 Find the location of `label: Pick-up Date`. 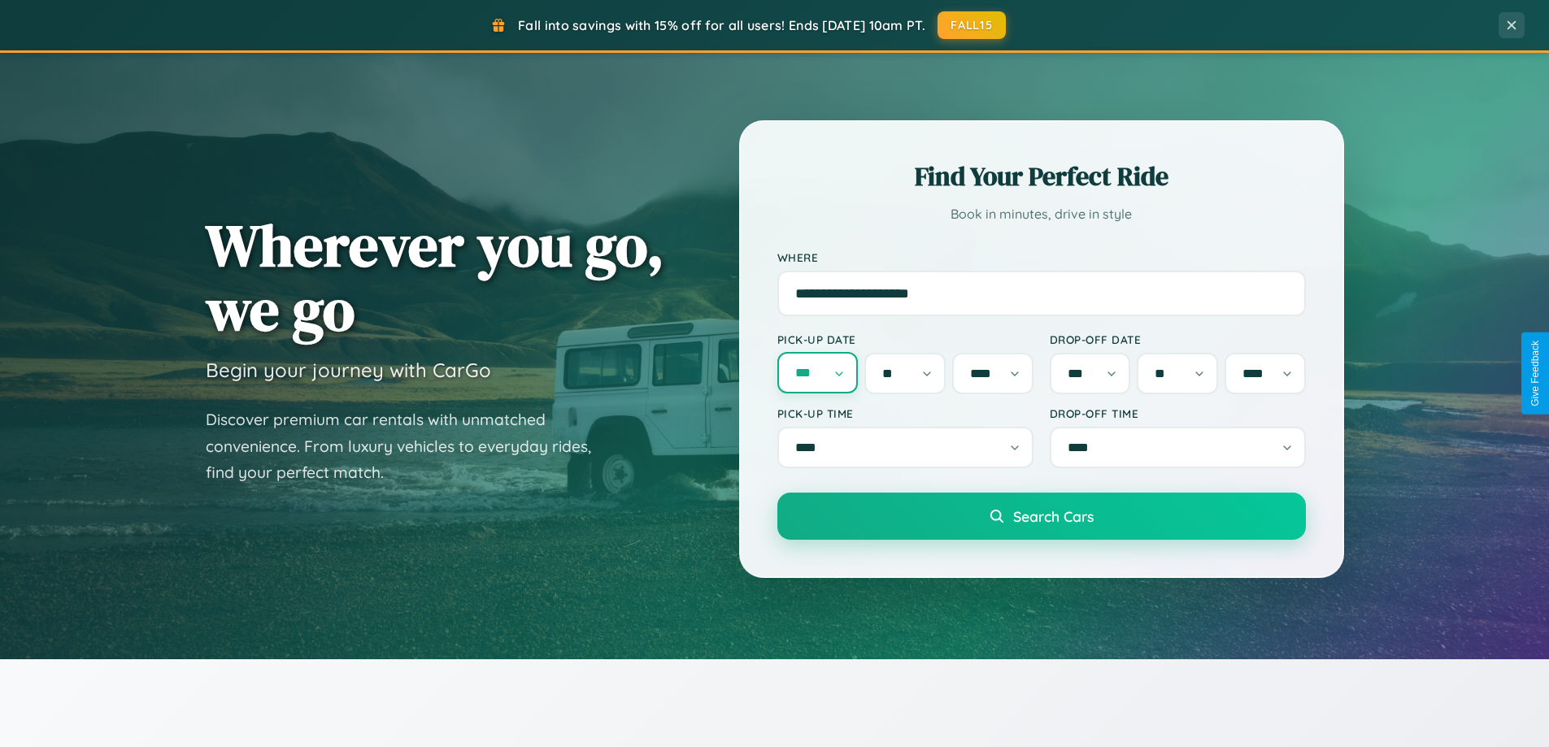

label: Pick-up Date is located at coordinates (905, 339).